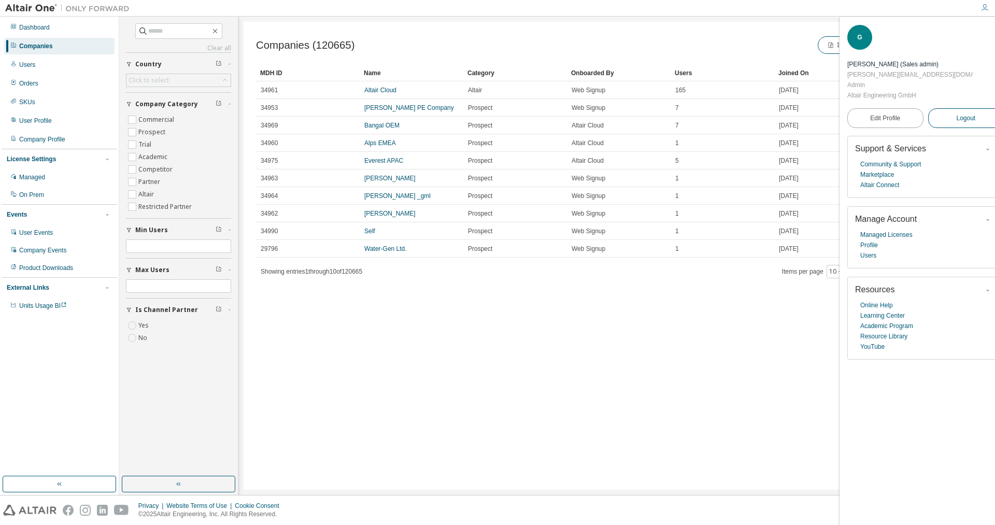 This screenshot has width=995, height=525. What do you see at coordinates (891, 148) in the screenshot?
I see `span: Support & Services` at bounding box center [891, 148].